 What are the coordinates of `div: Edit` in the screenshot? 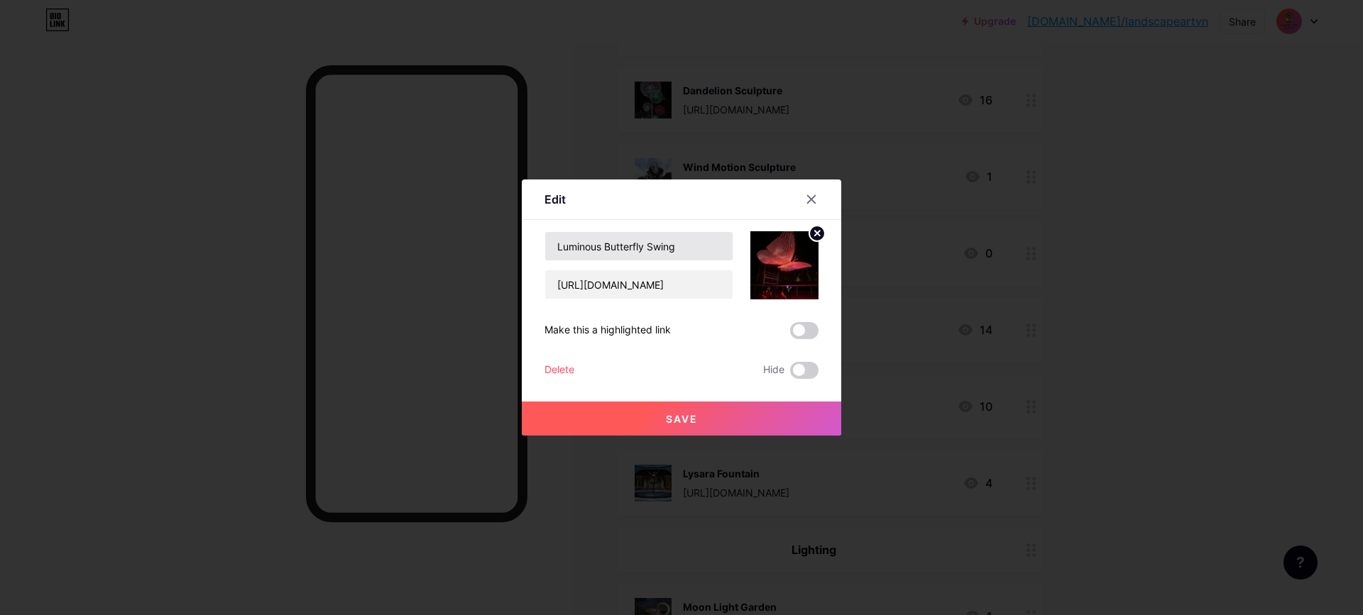 It's located at (555, 199).